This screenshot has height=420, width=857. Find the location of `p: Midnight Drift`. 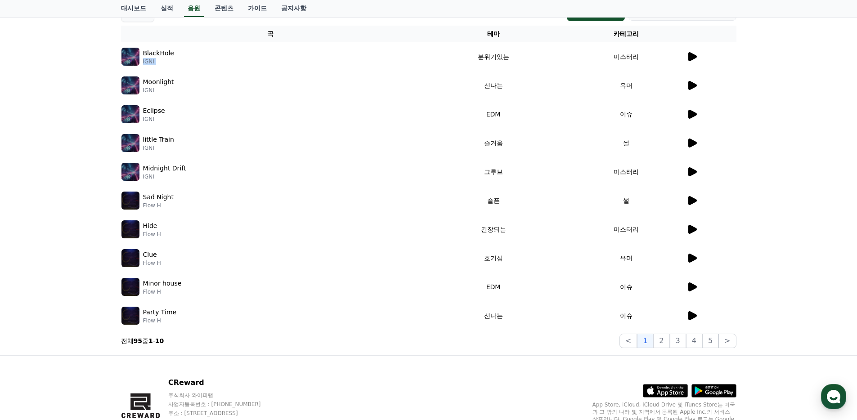

p: Midnight Drift is located at coordinates (165, 168).